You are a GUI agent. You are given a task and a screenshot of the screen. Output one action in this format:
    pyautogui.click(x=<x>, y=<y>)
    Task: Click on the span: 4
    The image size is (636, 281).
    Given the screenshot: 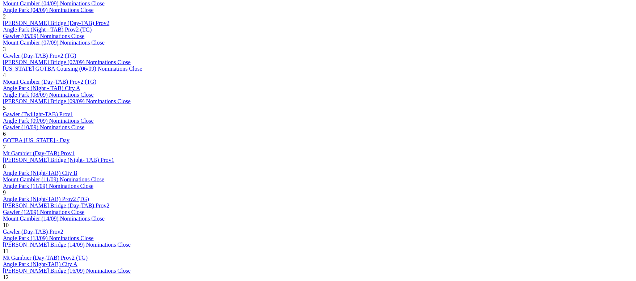 What is the action you would take?
    pyautogui.click(x=4, y=75)
    